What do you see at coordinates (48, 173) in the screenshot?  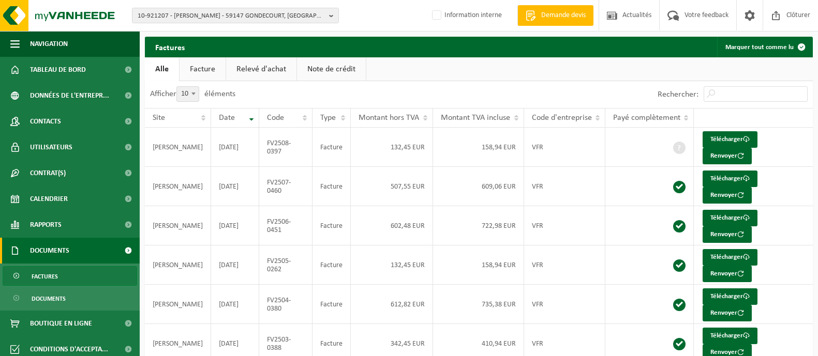 I see `span: Contrat(s)` at bounding box center [48, 173].